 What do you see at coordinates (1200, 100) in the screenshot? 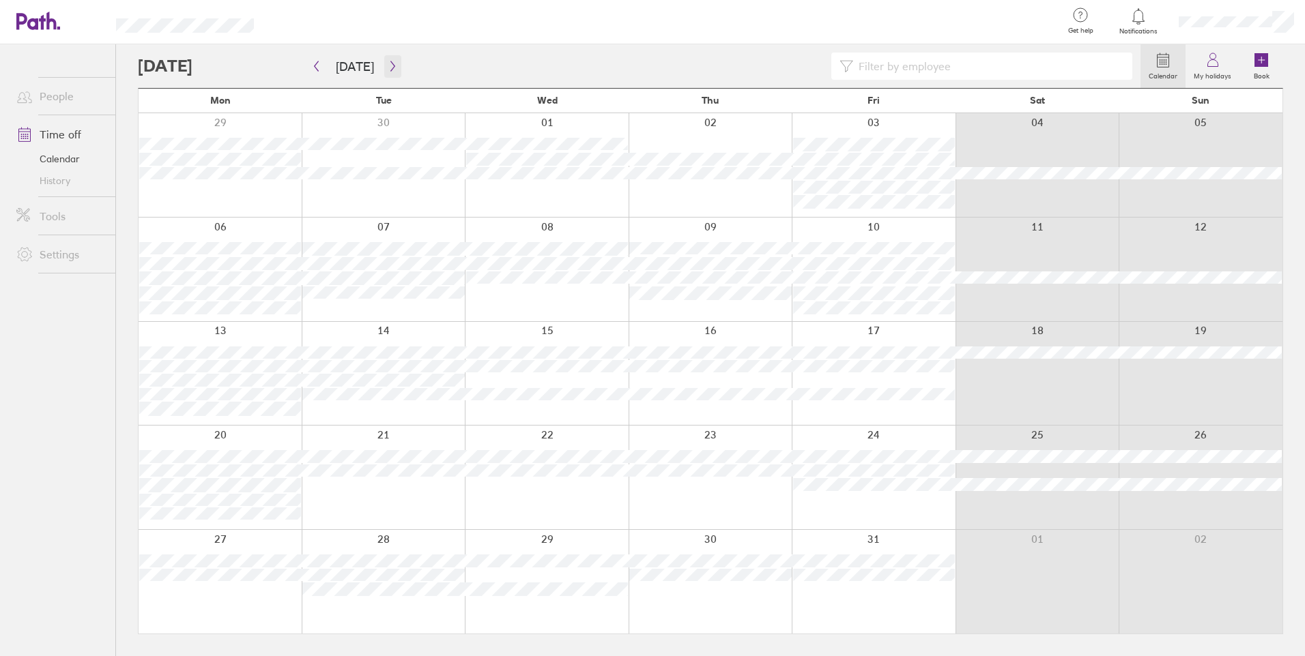
I see `span: Sun` at bounding box center [1200, 100].